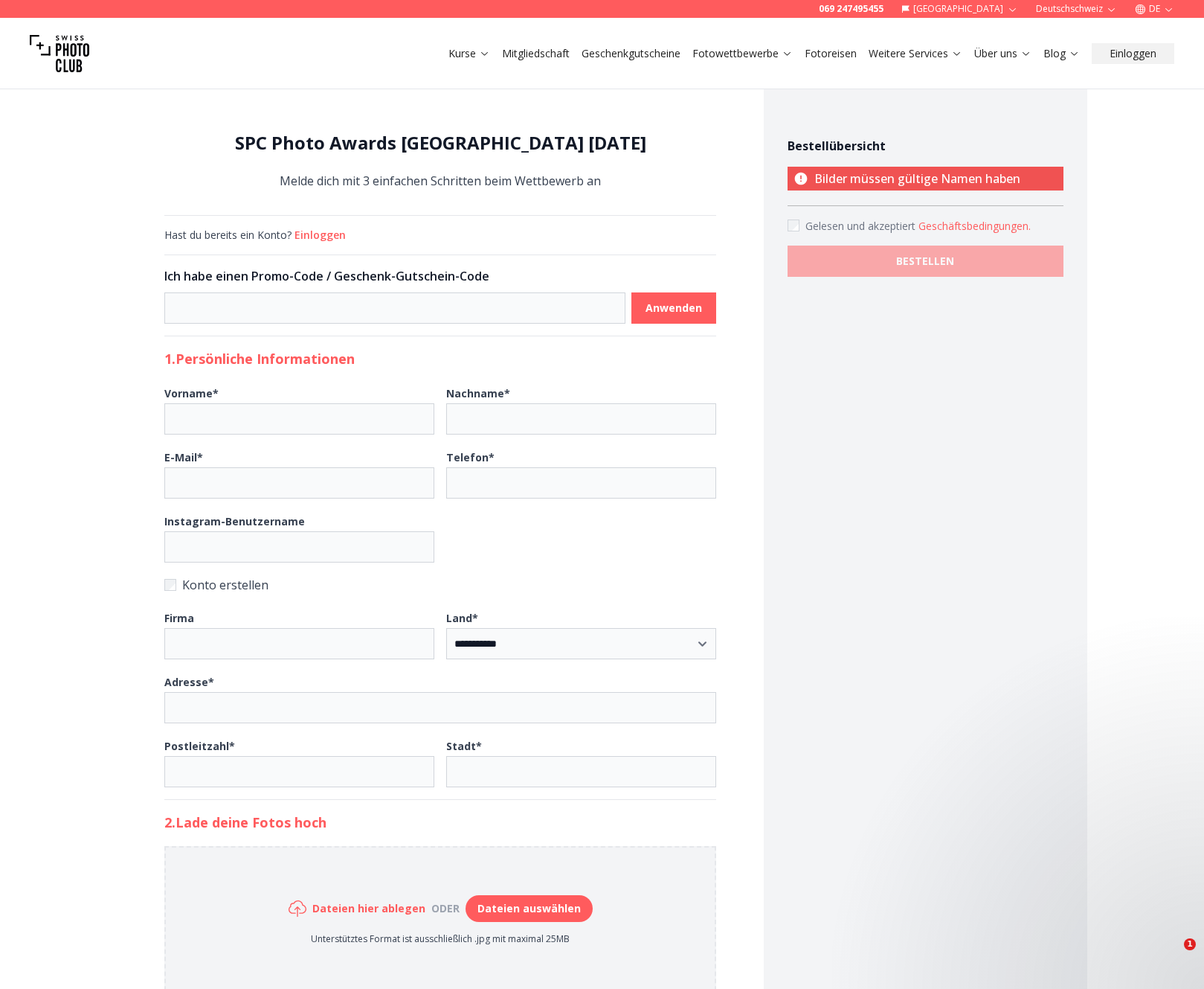 This screenshot has width=1204, height=989. What do you see at coordinates (462, 618) in the screenshot?
I see `b: Land *` at bounding box center [462, 618].